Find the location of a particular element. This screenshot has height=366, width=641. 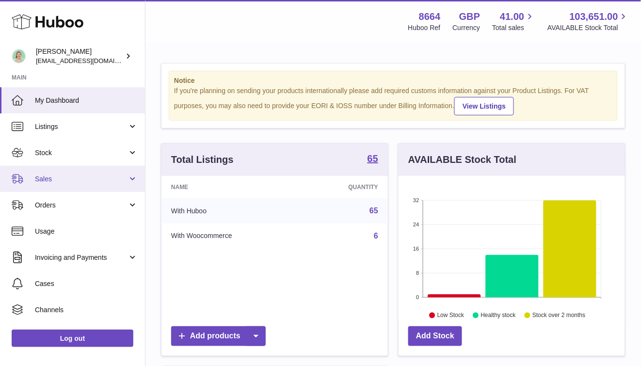

a: Add Stock is located at coordinates (435, 336).